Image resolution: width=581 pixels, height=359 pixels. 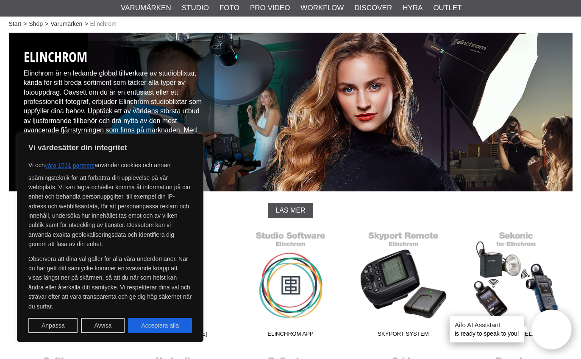 What do you see at coordinates (196, 8) in the screenshot?
I see `a: Studio` at bounding box center [196, 8].